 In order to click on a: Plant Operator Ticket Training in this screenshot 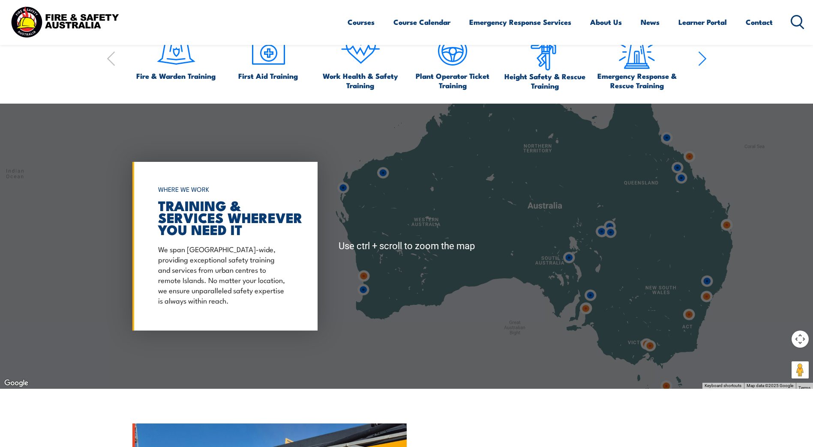, I will do `click(453, 60)`.